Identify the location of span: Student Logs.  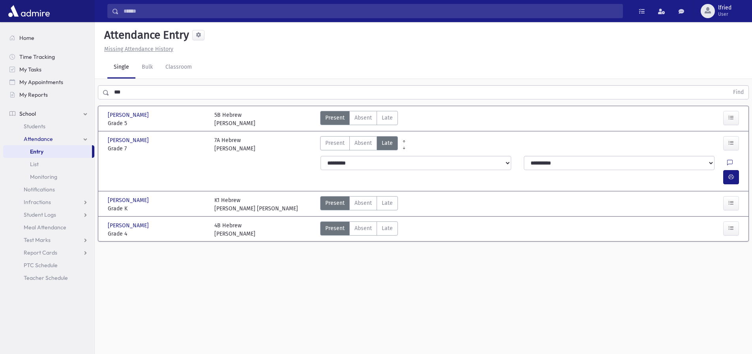
(40, 215).